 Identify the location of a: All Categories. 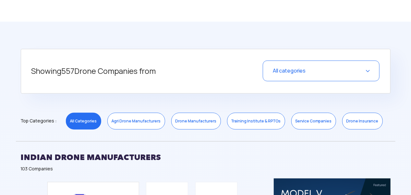
(83, 121).